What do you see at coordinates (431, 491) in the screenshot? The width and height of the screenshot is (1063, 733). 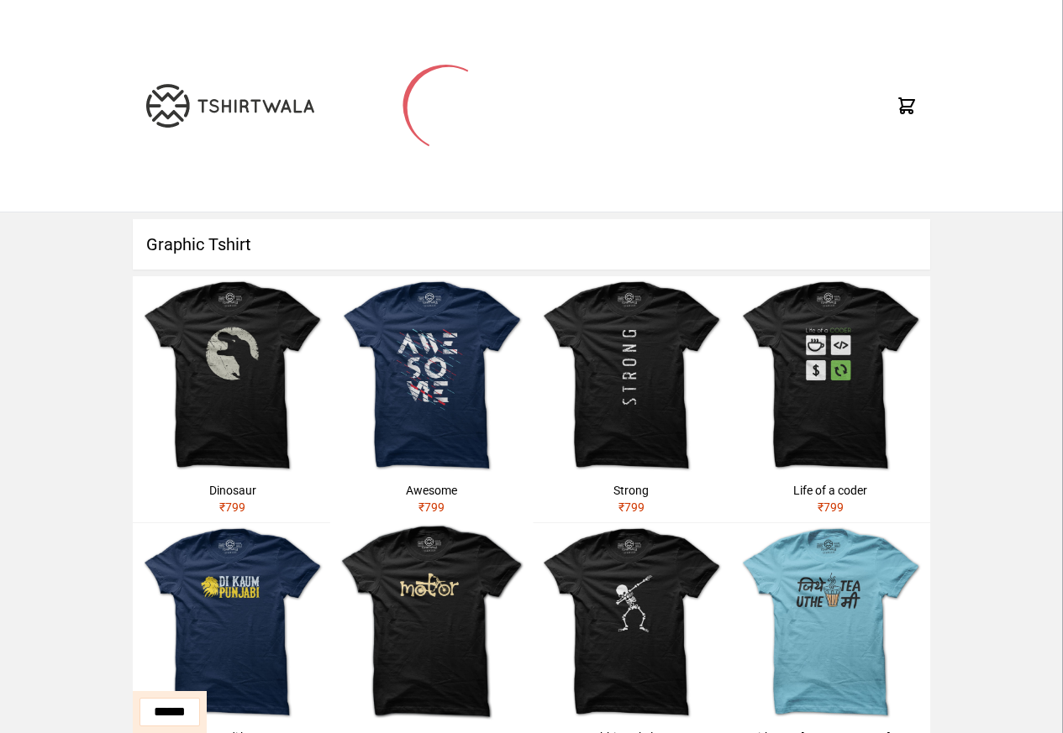 I see `div: Awesome` at bounding box center [431, 491].